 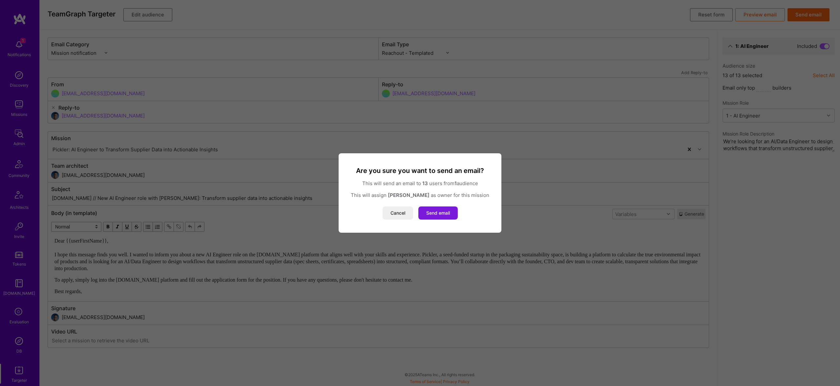 I want to click on p: This will assign as owner for this mission, so click(x=420, y=195).